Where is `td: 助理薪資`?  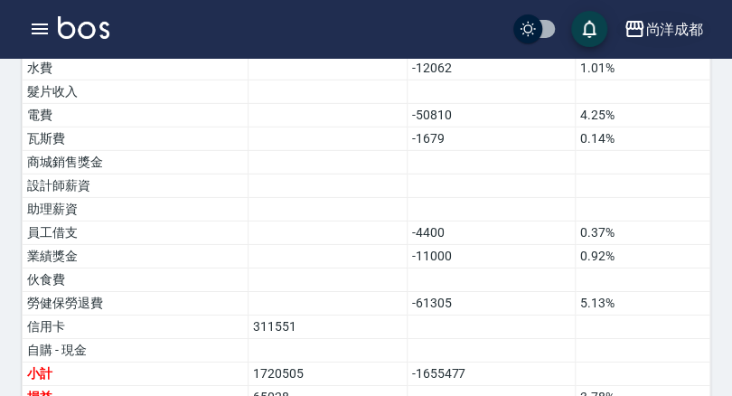 td: 助理薪資 is located at coordinates (136, 210).